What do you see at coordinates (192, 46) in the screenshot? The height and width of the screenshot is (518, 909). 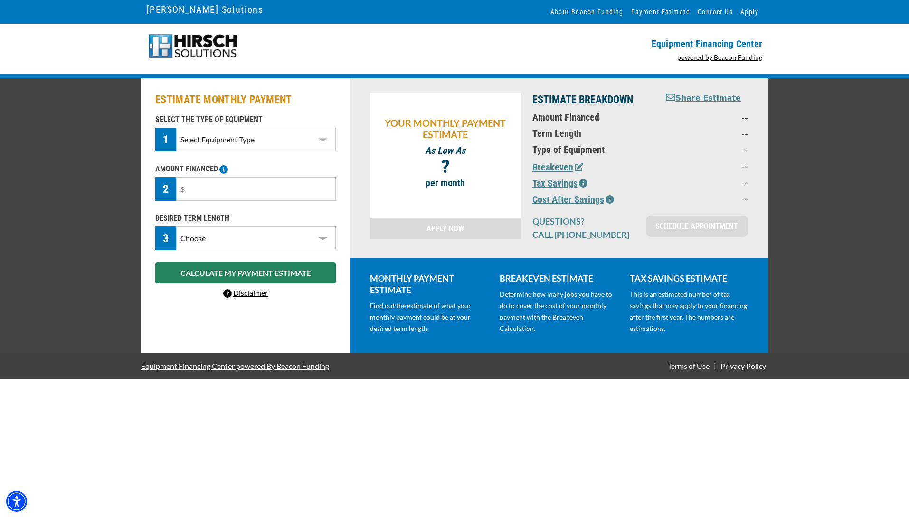 I see `img: Hirsch-logo-55px.png` at bounding box center [192, 46].